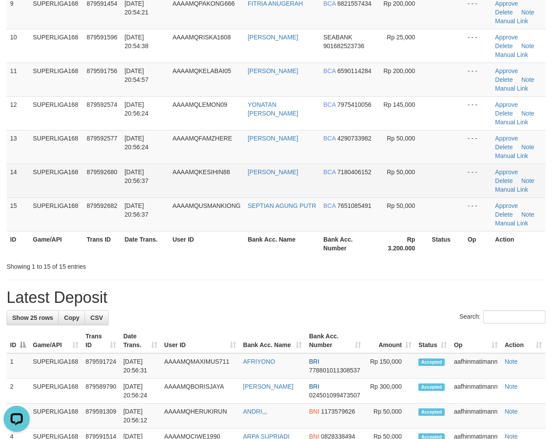 The image size is (552, 439). I want to click on td: 2, so click(18, 391).